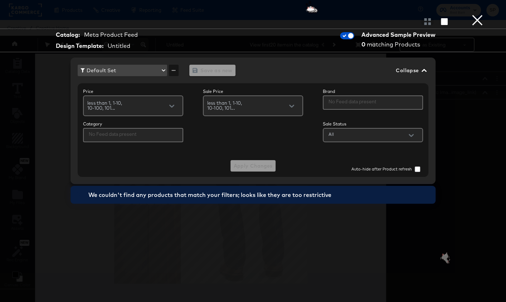  I want to click on div: split button, so click(212, 70).